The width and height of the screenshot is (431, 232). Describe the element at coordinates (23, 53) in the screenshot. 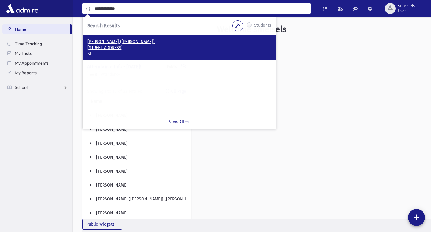

I see `span: My Tasks` at that location.